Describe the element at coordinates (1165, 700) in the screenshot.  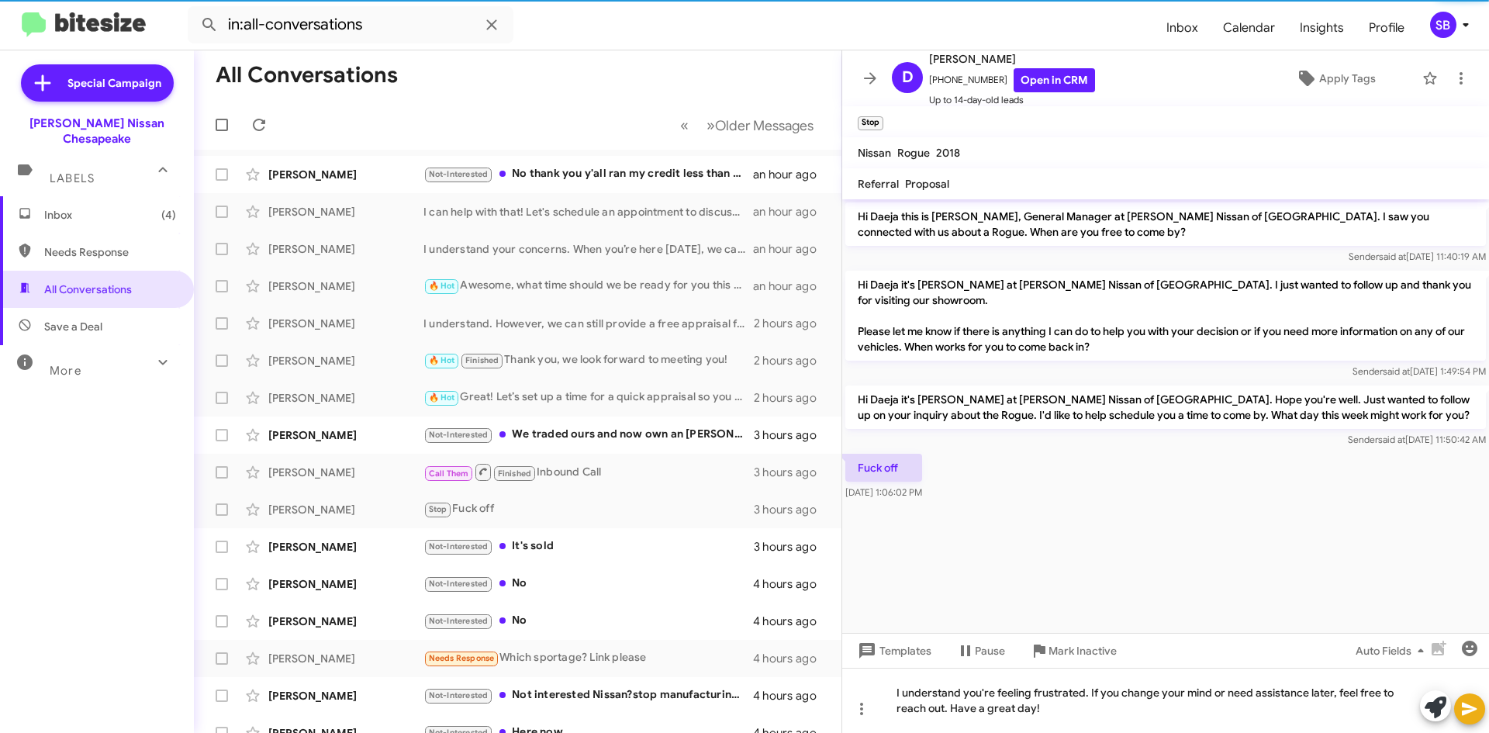
I see `div: I understand you're feeling frustrated. If you change your mind or need assistance later, feel fr...` at that location.